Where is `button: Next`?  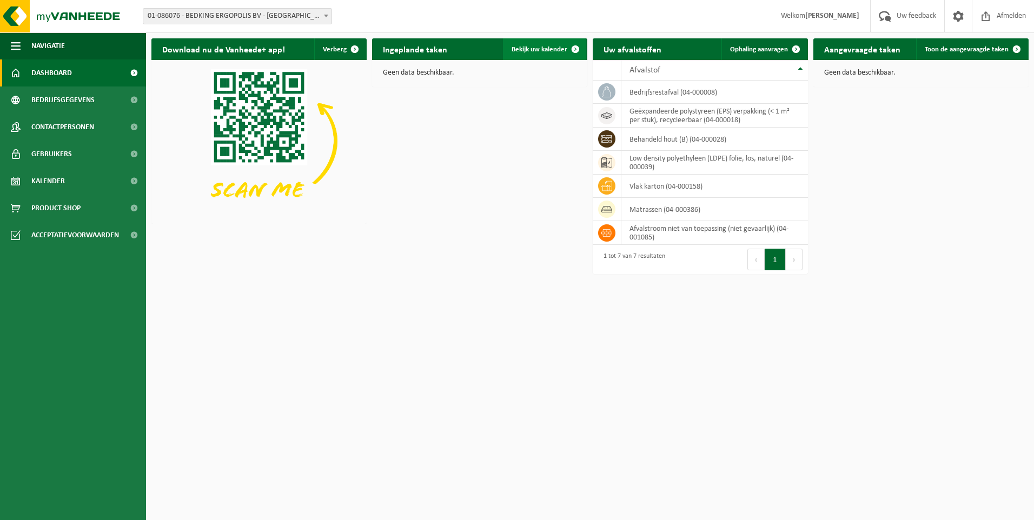 button: Next is located at coordinates (794, 260).